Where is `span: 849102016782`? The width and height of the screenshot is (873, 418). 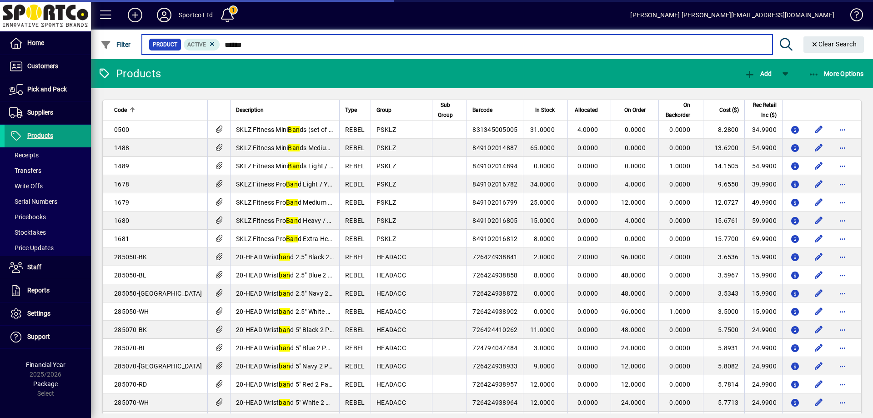 span: 849102016782 is located at coordinates (495, 184).